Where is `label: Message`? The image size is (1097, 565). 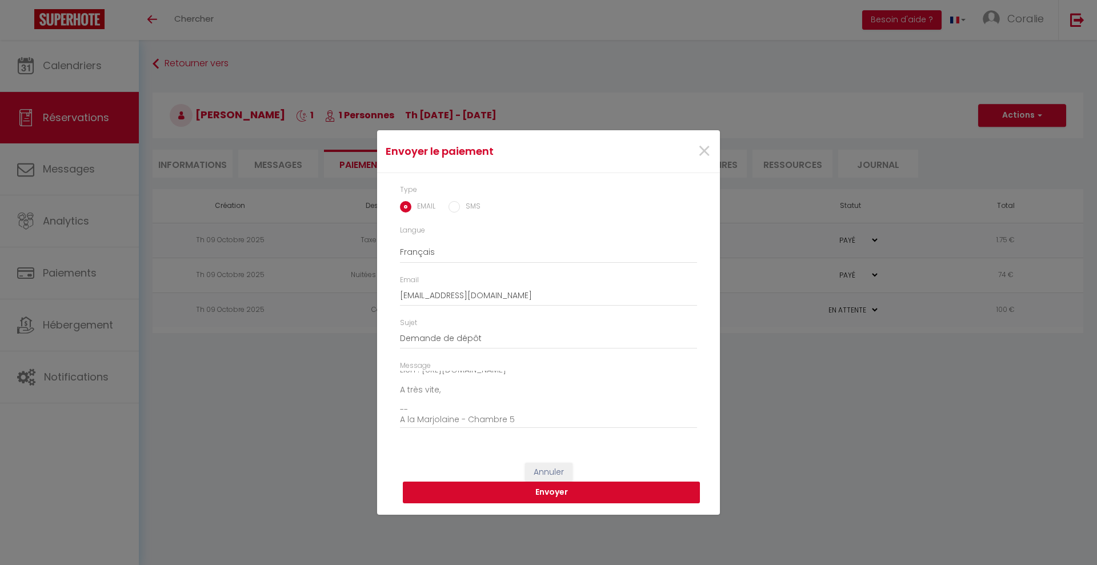 label: Message is located at coordinates (415, 366).